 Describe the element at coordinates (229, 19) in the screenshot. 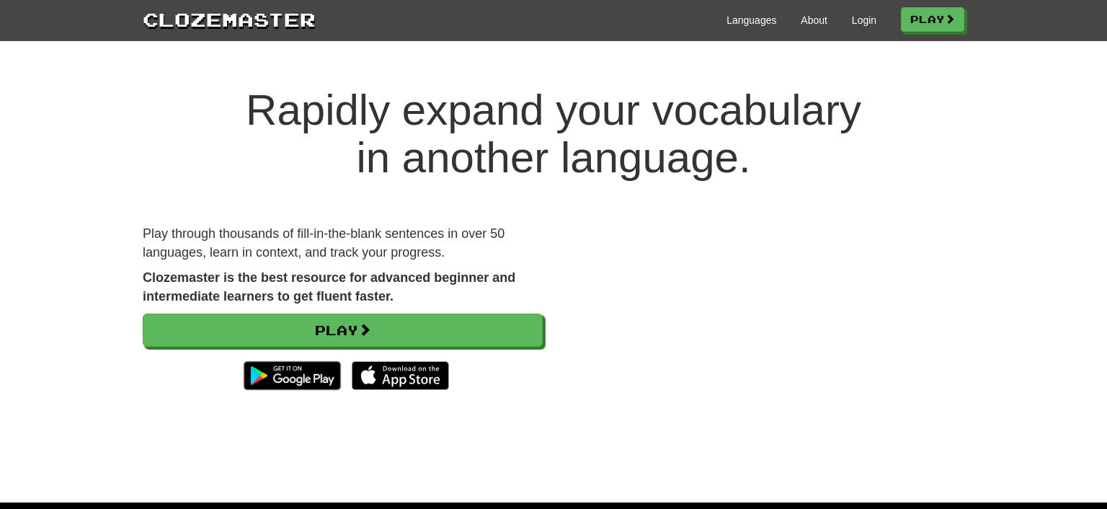

I see `a: Clozemaster` at that location.